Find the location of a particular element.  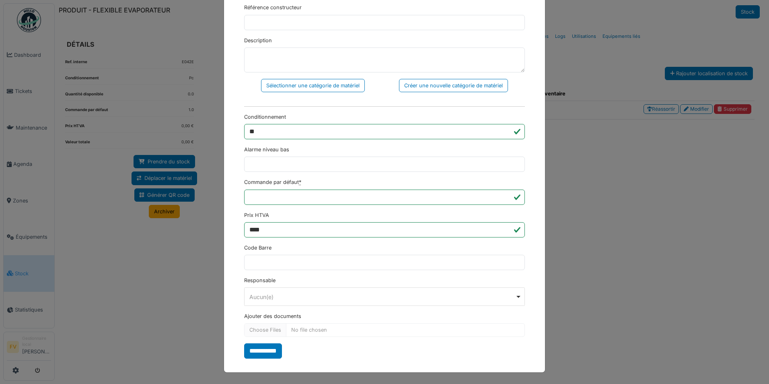

label: Code Barre is located at coordinates (258, 247).